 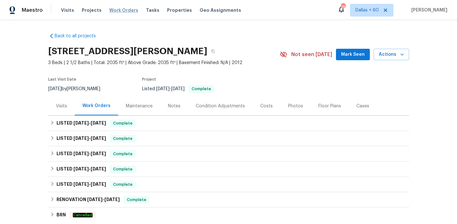 What do you see at coordinates (61, 216) in the screenshot?
I see `h6: BRN` at bounding box center [61, 216].